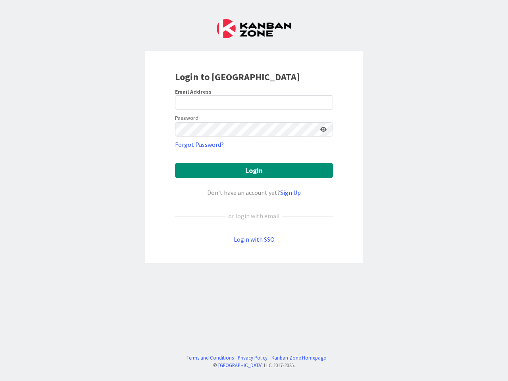  Describe the element at coordinates (199, 144) in the screenshot. I see `a: Forgot Password?` at that location.